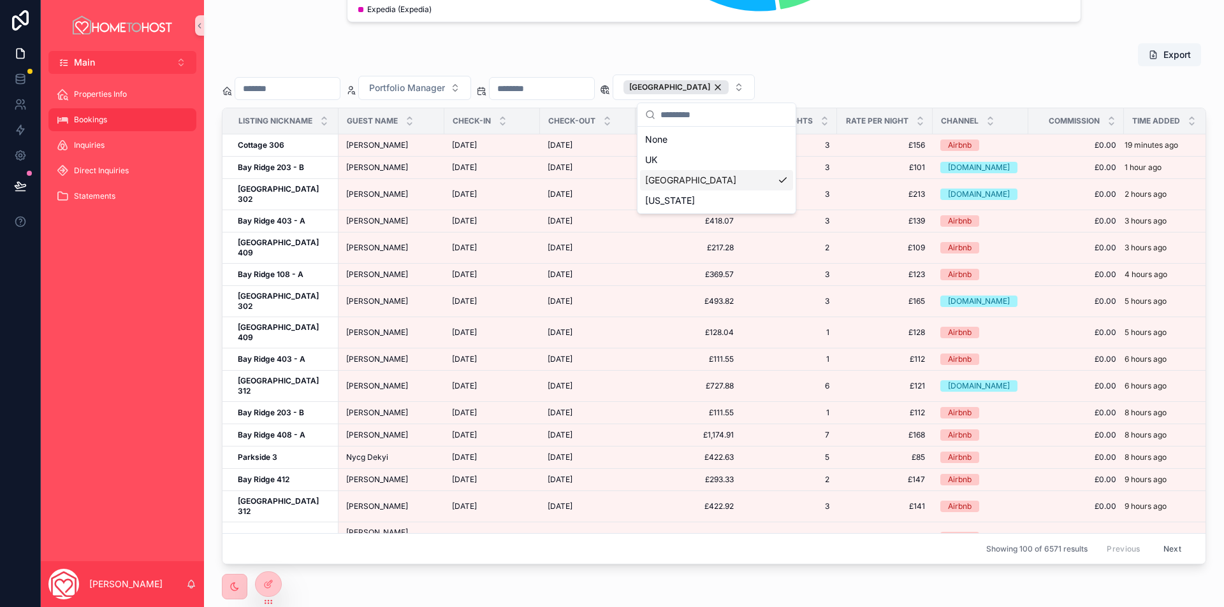  Describe the element at coordinates (885, 221) in the screenshot. I see `span: £139` at that location.